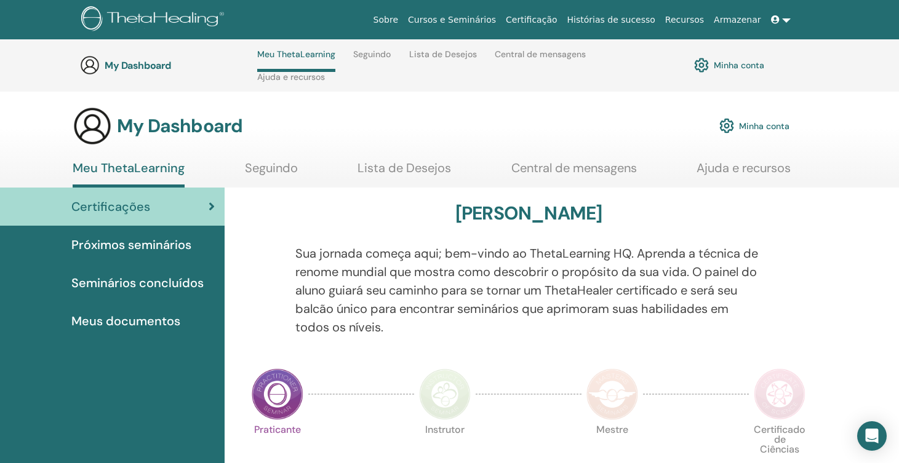 This screenshot has width=899, height=463. I want to click on img: Practitioner, so click(277, 394).